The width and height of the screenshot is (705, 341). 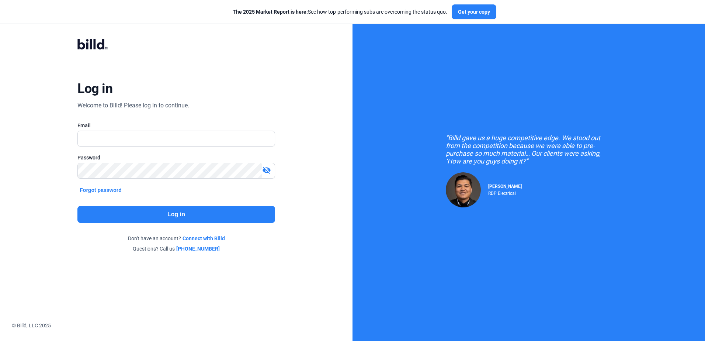 I want to click on div: RDP Electrical, so click(x=505, y=192).